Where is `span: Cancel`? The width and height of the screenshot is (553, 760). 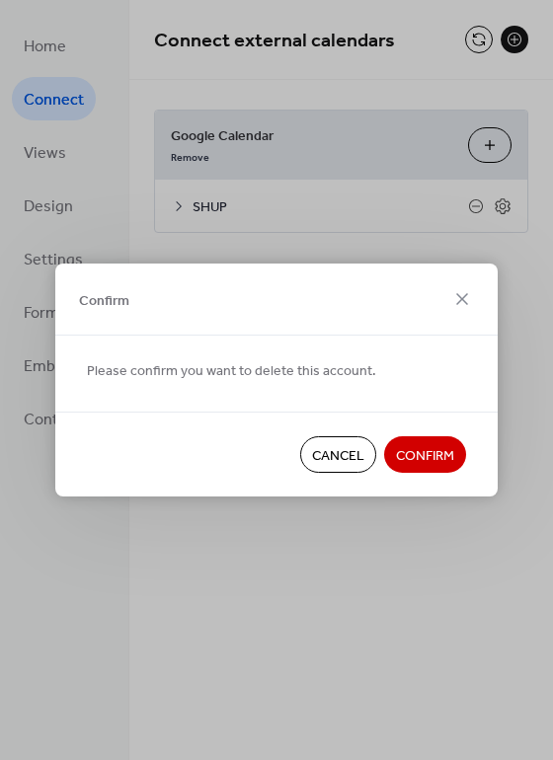 span: Cancel is located at coordinates (337, 456).